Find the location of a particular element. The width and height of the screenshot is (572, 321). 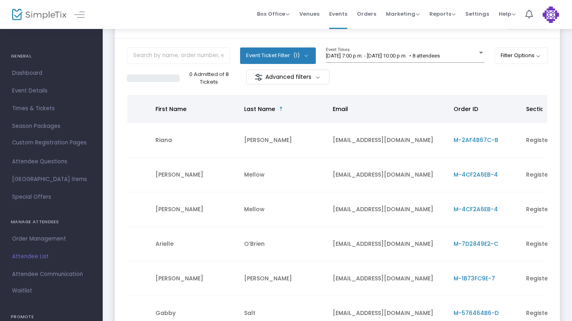

span: First Name is located at coordinates (171, 109).